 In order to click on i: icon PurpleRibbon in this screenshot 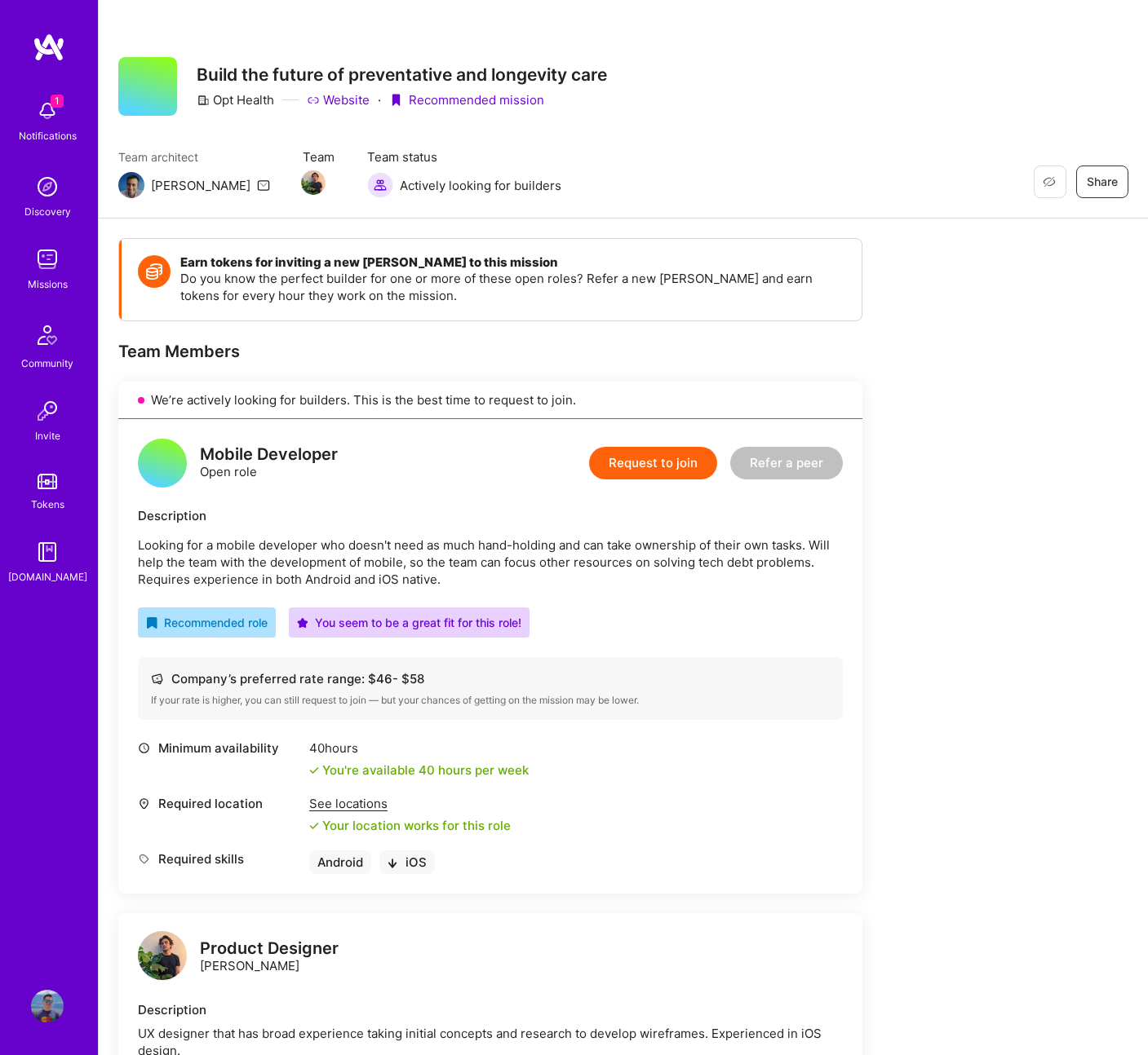, I will do `click(396, 101)`.